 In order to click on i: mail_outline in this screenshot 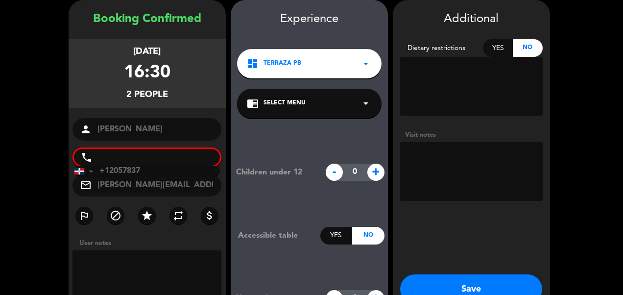, I will do `click(86, 185)`.